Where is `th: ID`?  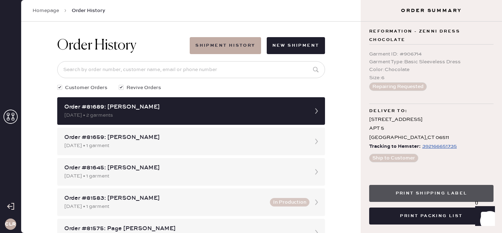 th: ID is located at coordinates (43, 119).